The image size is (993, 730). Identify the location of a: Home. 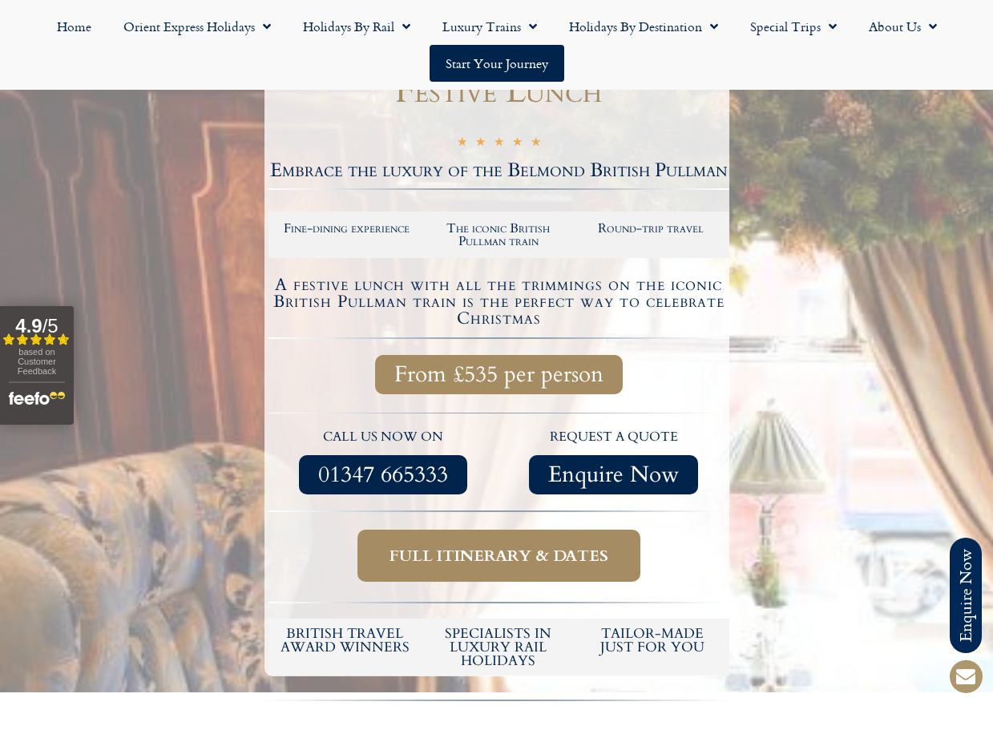
(74, 26).